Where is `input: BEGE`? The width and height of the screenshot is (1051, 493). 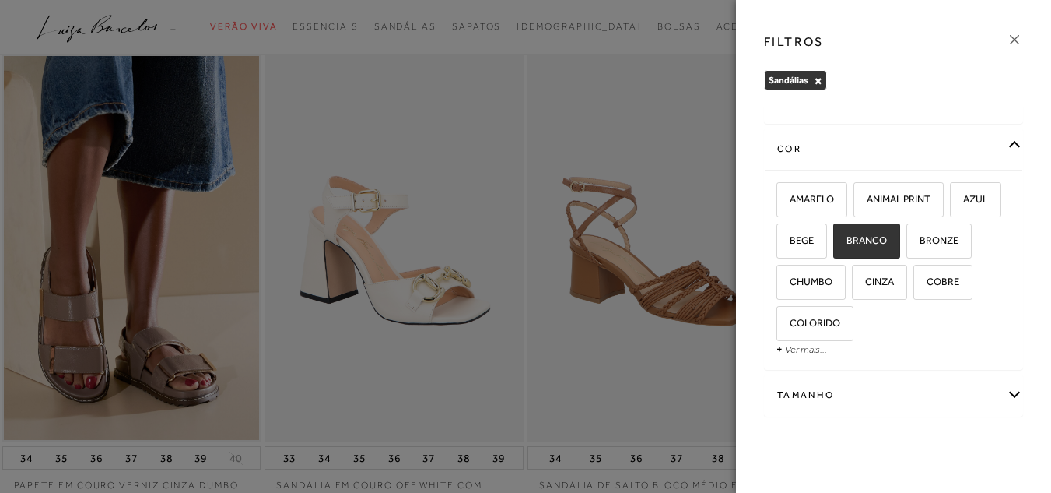 input: BEGE is located at coordinates (782, 243).